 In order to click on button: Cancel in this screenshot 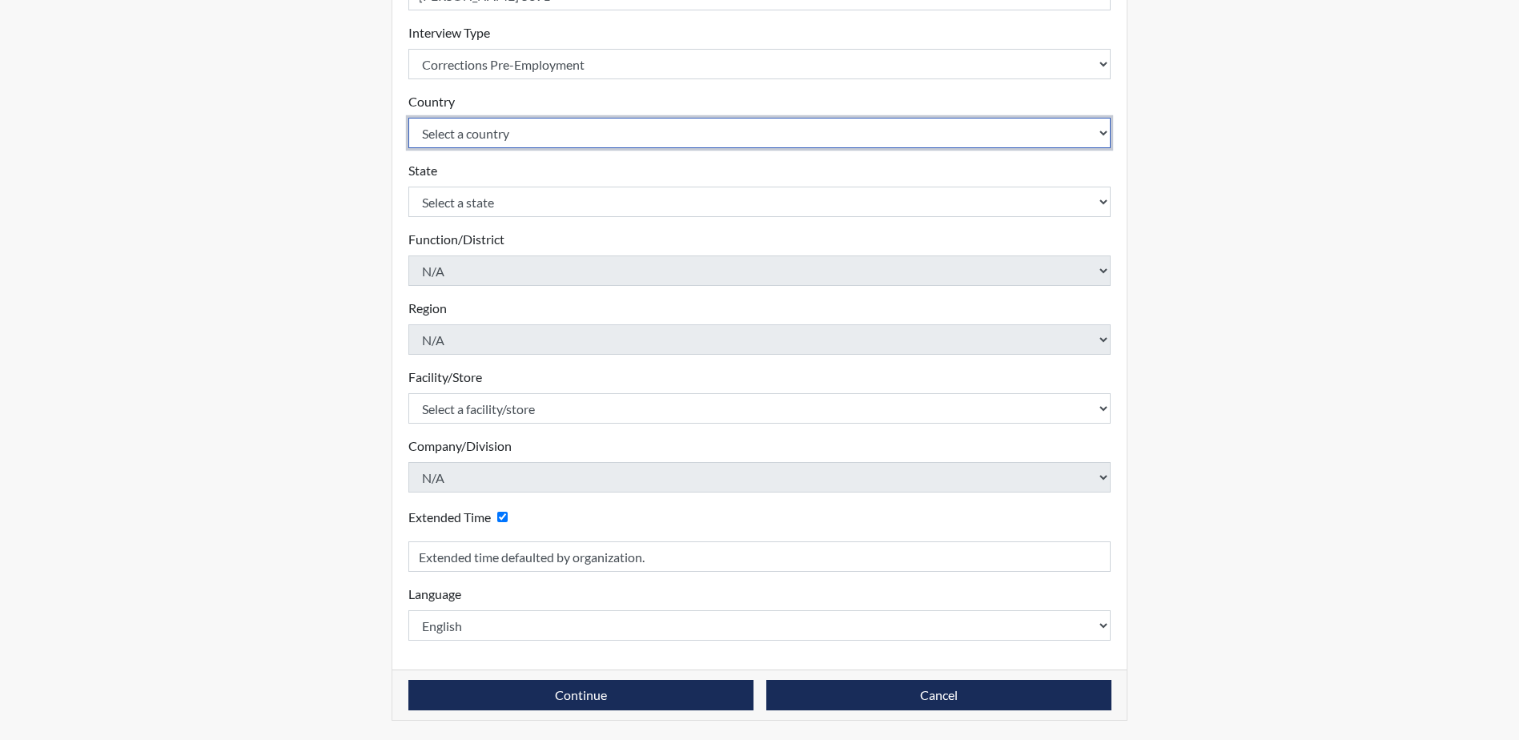, I will do `click(939, 695)`.